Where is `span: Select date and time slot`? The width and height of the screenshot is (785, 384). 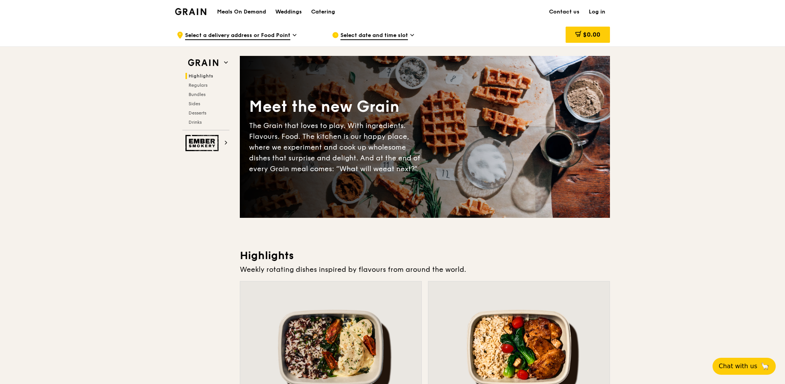
span: Select date and time slot is located at coordinates (374, 36).